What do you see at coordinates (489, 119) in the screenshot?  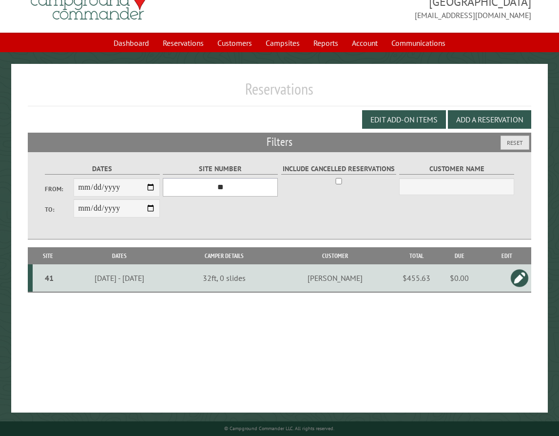 I see `button: Add a Reservation` at bounding box center [489, 119].